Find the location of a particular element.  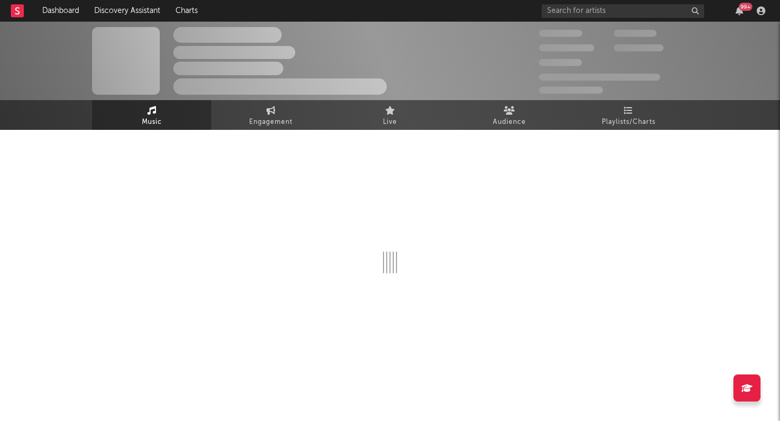

a: Live is located at coordinates (390, 115).